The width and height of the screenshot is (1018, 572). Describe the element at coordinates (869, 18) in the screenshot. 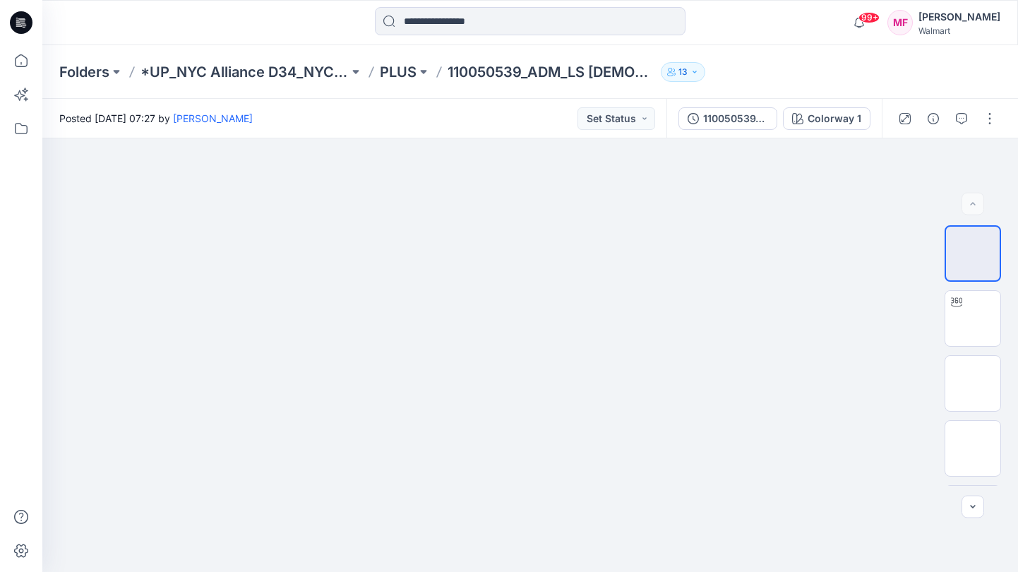

I see `span: 99+` at that location.